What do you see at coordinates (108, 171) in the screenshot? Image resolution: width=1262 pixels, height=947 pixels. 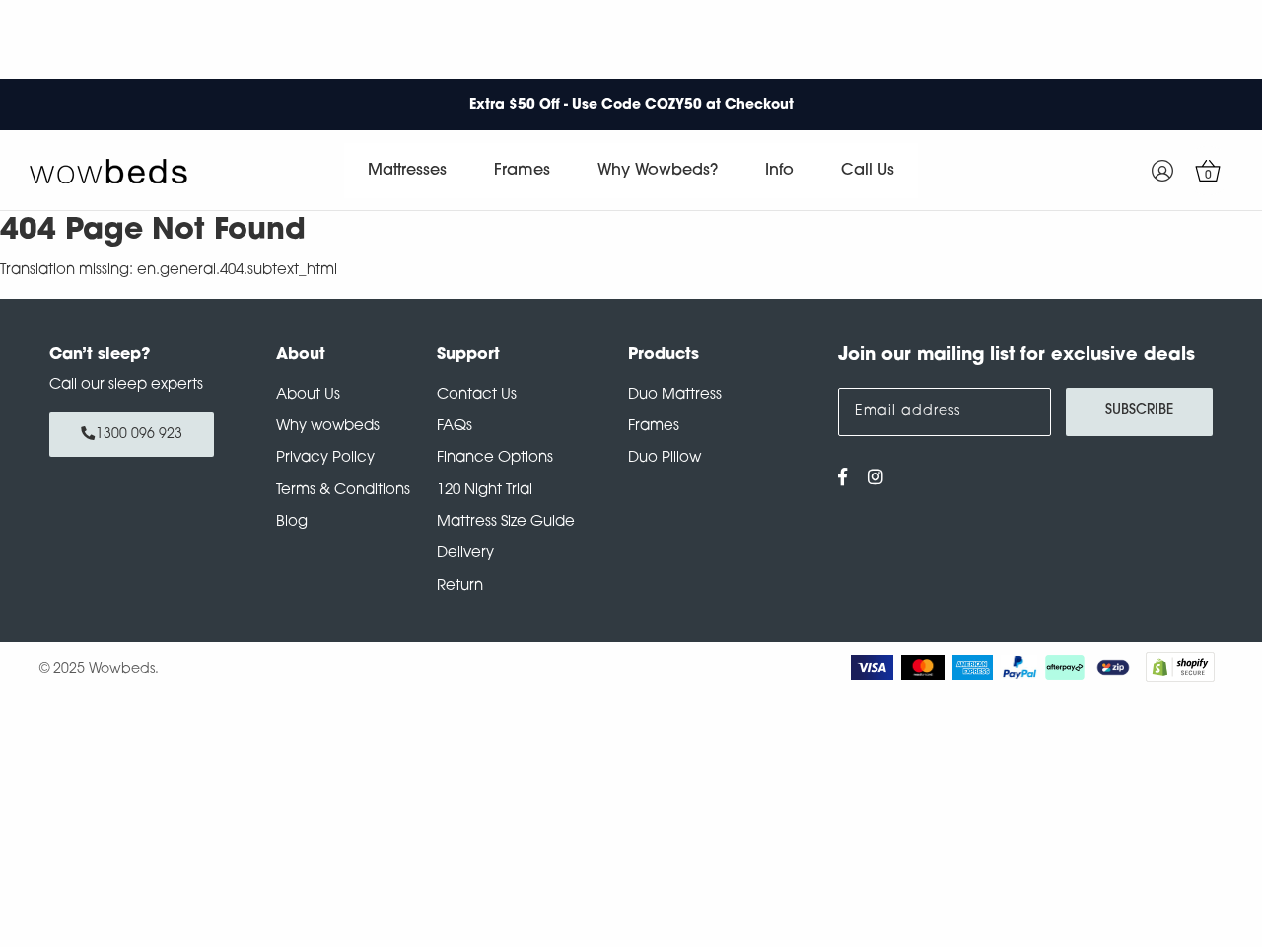 I see `img: Wow Beds Logo` at bounding box center [108, 171].